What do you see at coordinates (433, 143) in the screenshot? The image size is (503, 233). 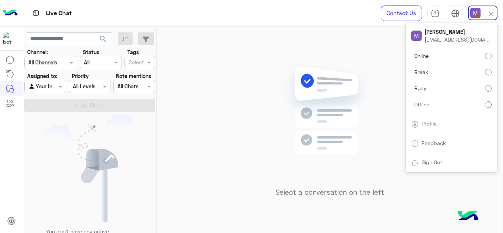 I see `a: Feedback` at bounding box center [433, 143].